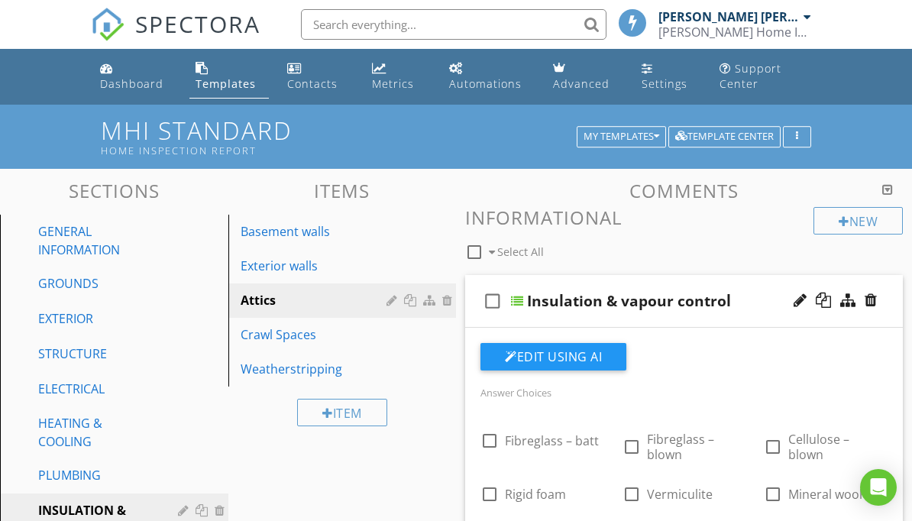 The height and width of the screenshot is (521, 912). I want to click on a: Advanced, so click(584, 76).